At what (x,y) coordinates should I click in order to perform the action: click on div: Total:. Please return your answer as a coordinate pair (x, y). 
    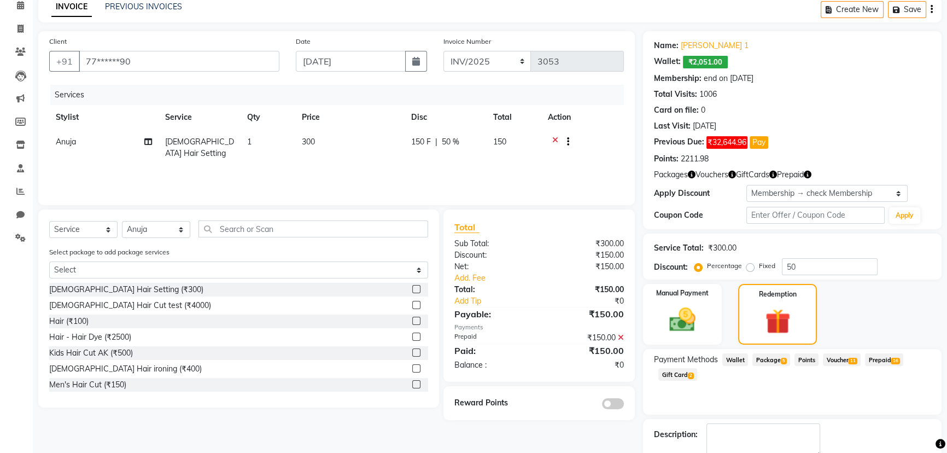
    Looking at the image, I should click on (492, 289).